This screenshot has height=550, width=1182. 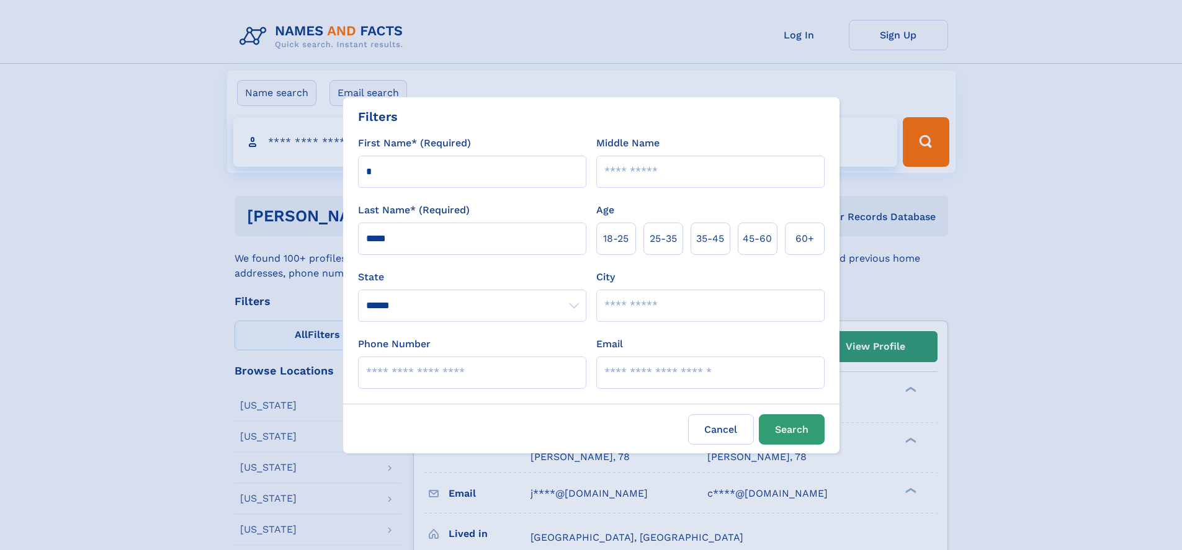 I want to click on label: Last Name* (Required), so click(x=414, y=210).